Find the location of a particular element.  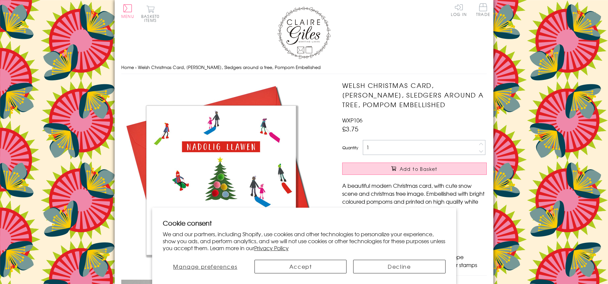

nav: breadcrumbs is located at coordinates (304, 67).